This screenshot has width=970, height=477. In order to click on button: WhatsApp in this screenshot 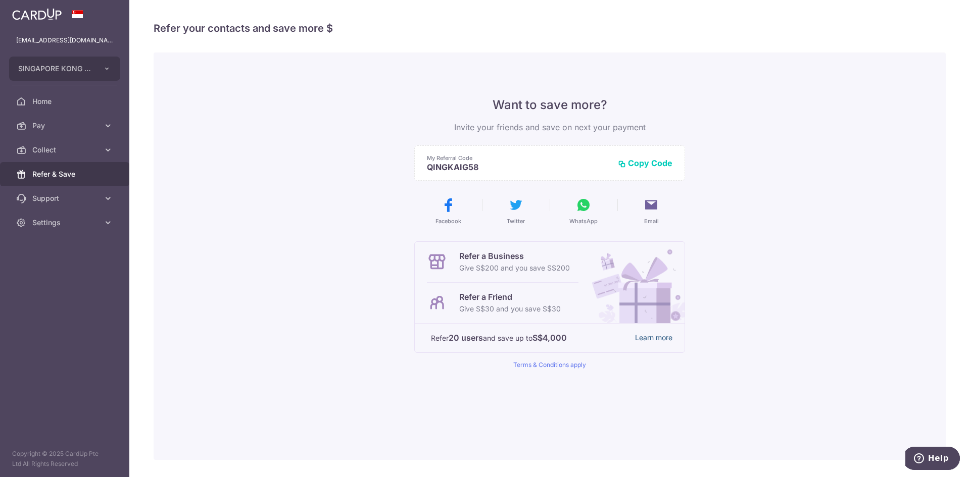, I will do `click(583, 211)`.